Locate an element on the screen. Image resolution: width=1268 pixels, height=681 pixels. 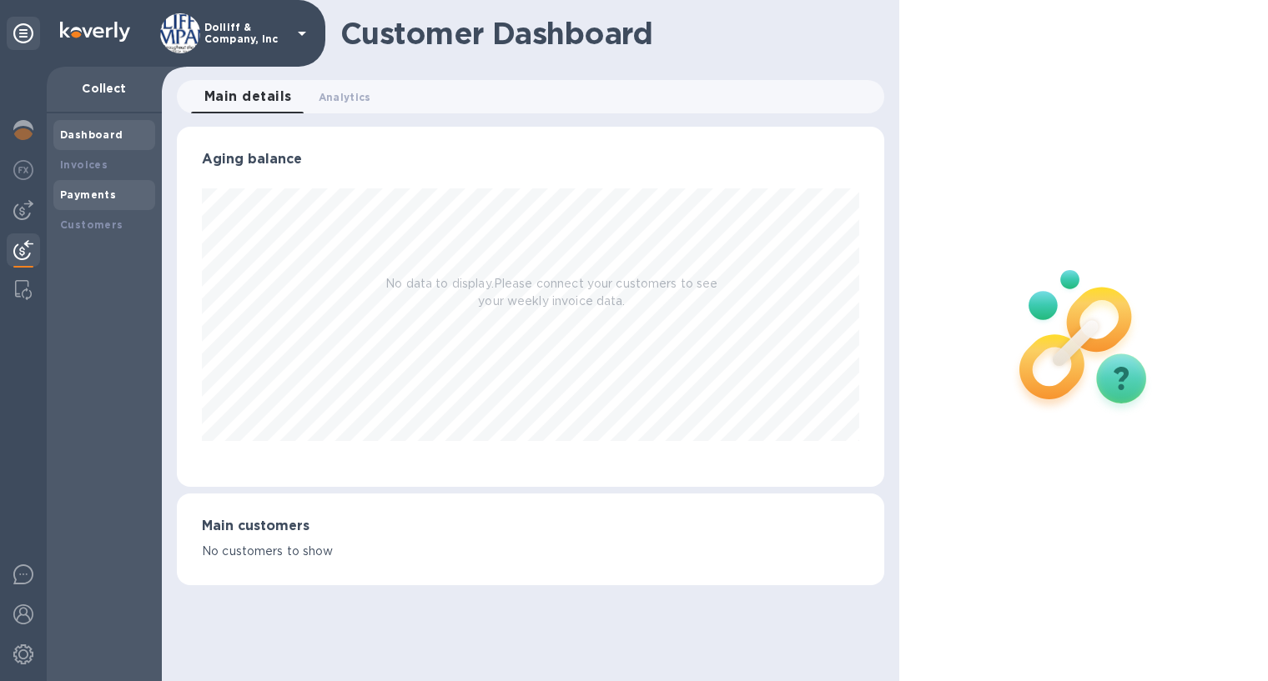
h3: Main customers is located at coordinates (530, 526).